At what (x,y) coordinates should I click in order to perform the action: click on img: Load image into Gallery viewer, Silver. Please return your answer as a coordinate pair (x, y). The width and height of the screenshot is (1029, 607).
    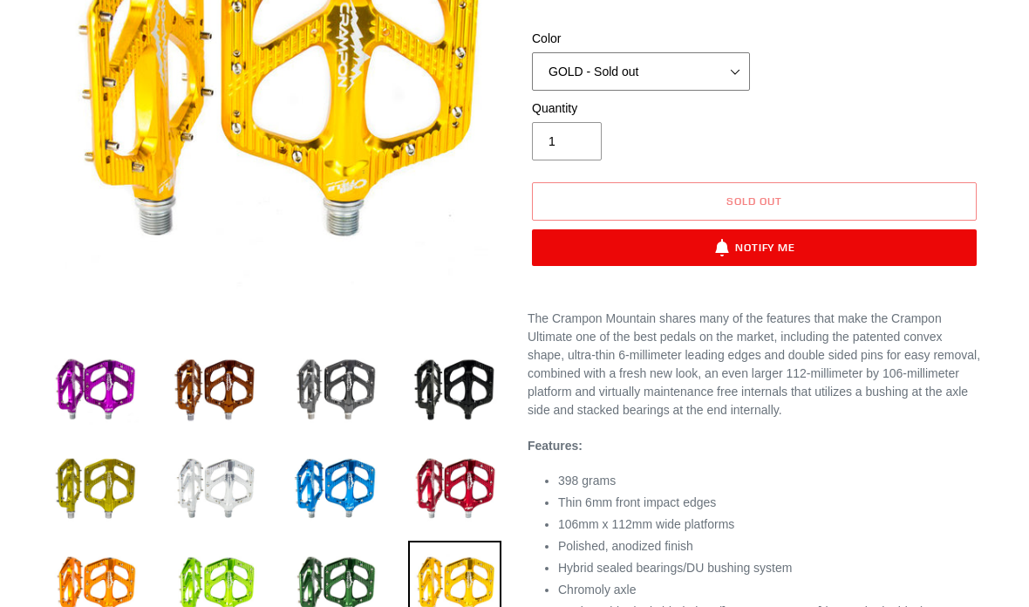
    Looking at the image, I should click on (215, 489).